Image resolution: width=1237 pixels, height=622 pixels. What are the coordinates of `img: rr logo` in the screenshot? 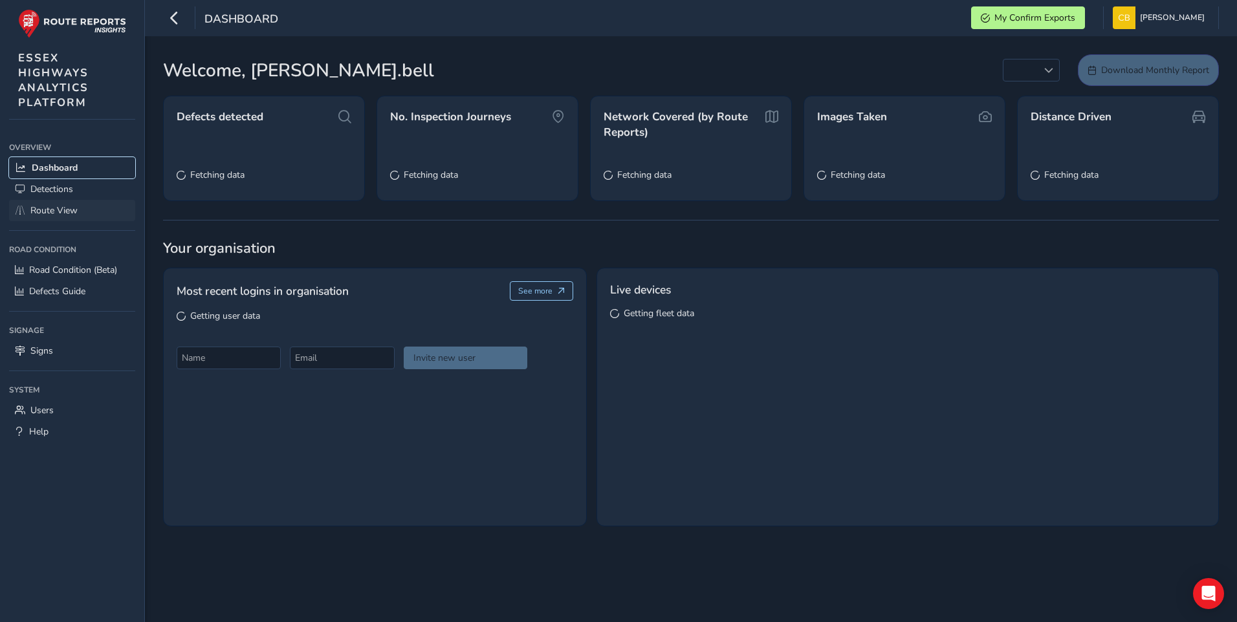 It's located at (72, 23).